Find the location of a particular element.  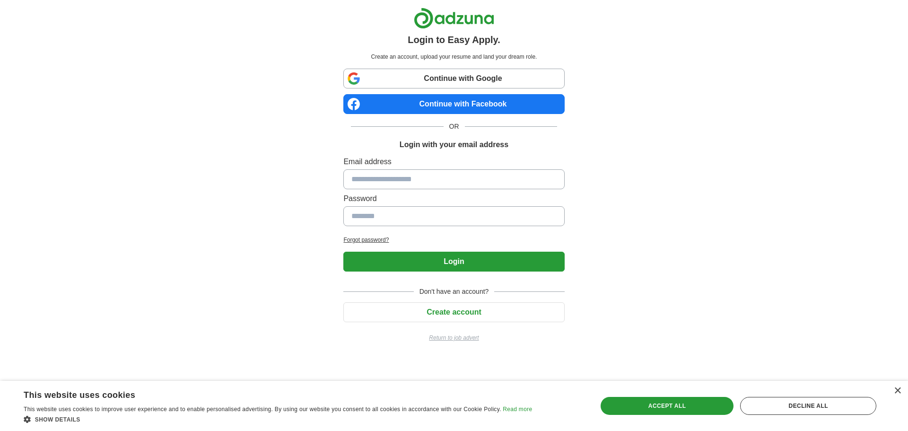

a: Continue with Facebook is located at coordinates (453, 104).